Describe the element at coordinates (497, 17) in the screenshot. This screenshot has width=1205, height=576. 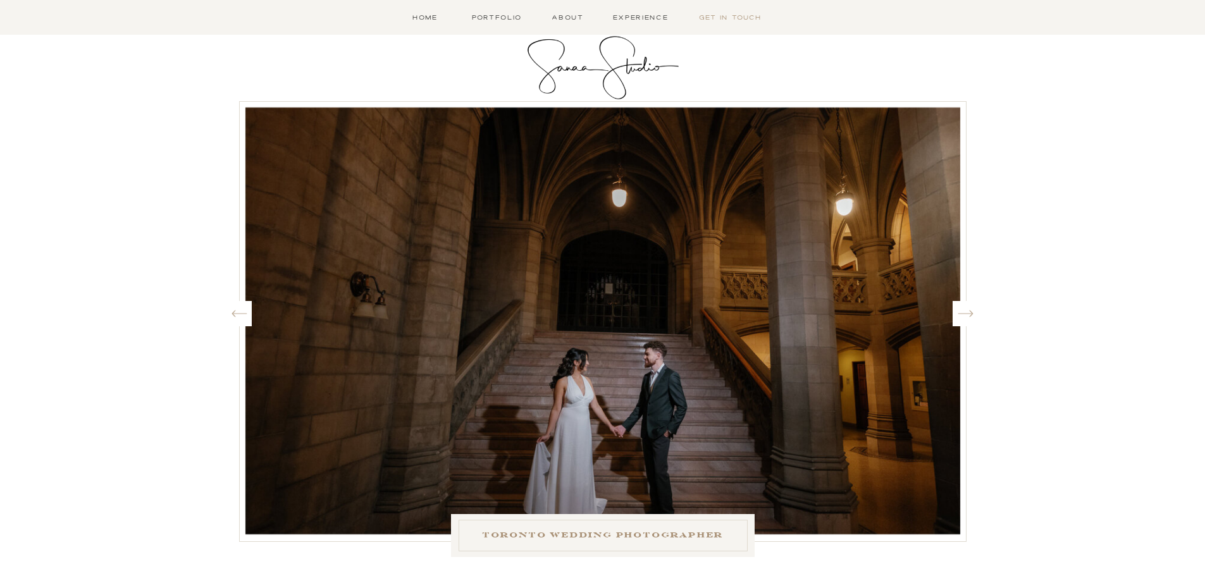
I see `nav: Portfolio` at that location.